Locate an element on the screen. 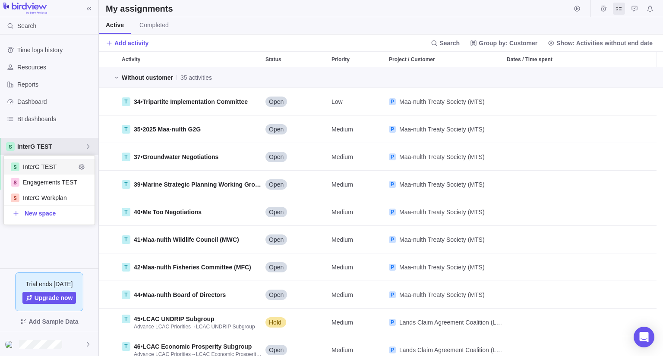  div: grid is located at coordinates (49, 190).